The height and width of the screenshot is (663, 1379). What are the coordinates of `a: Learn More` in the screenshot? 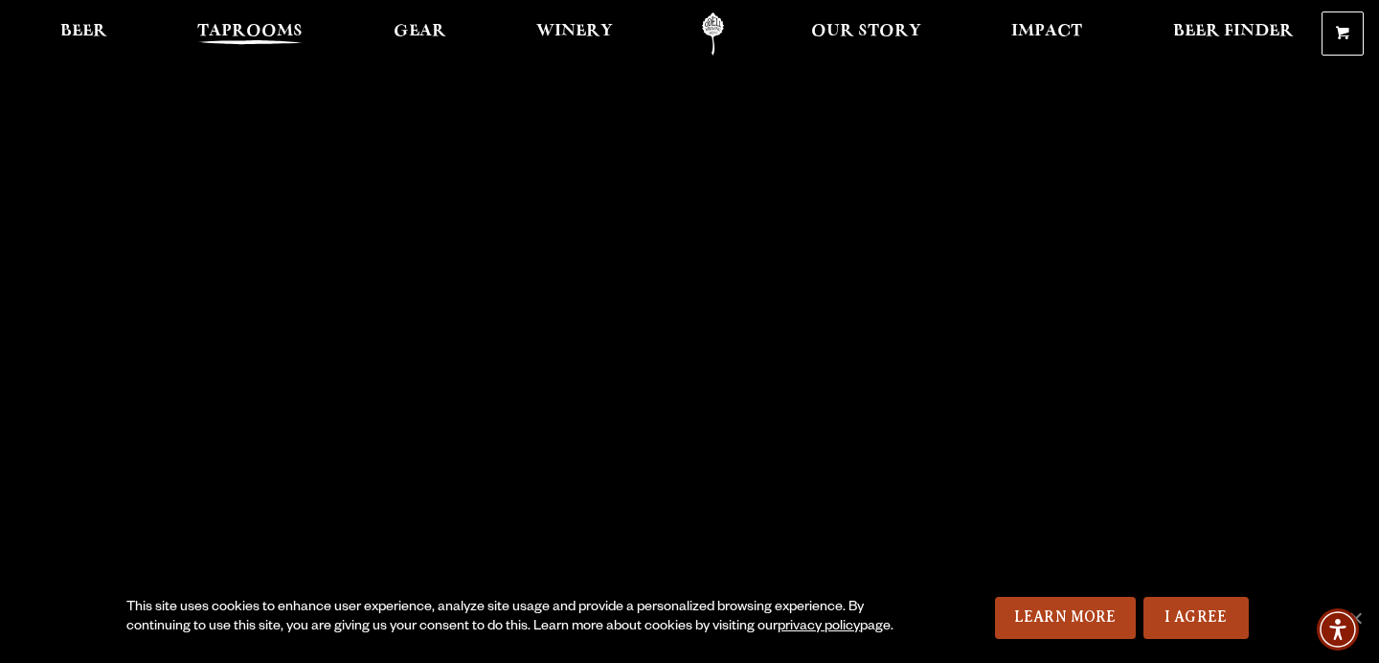 It's located at (1065, 618).